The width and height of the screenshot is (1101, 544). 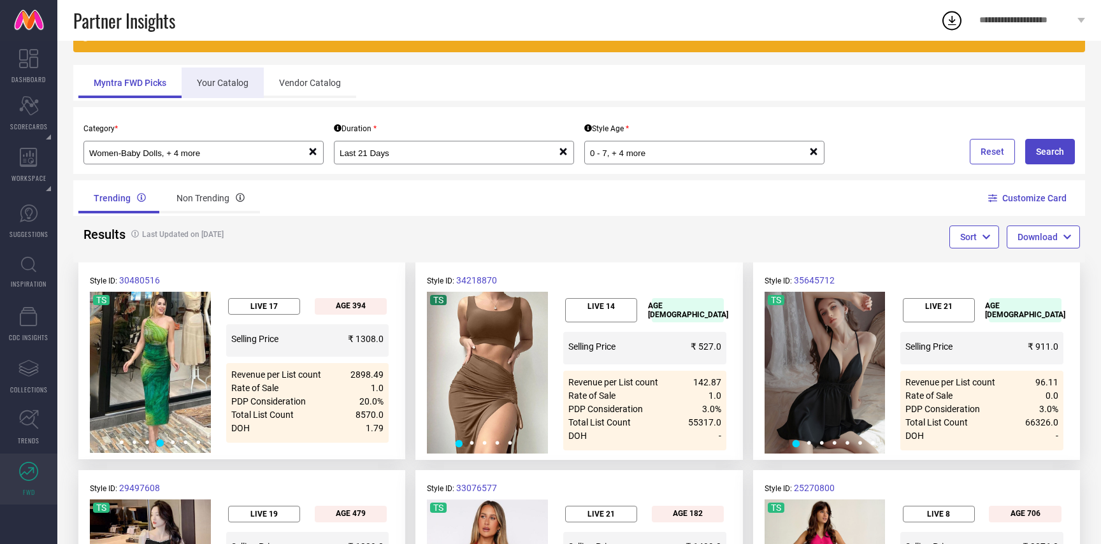 I want to click on p: AGE 394, so click(x=350, y=306).